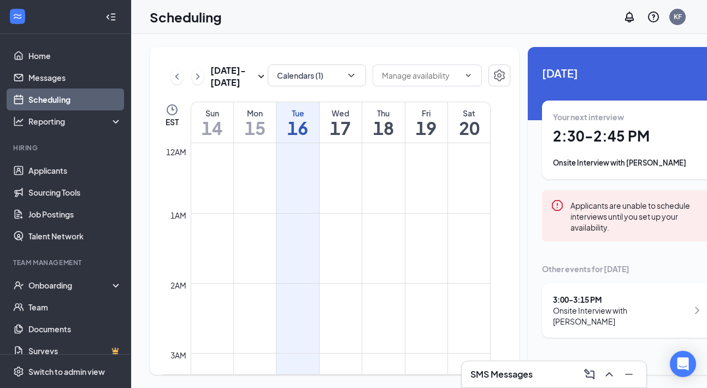 The image size is (707, 388). I want to click on h1: 17, so click(340, 128).